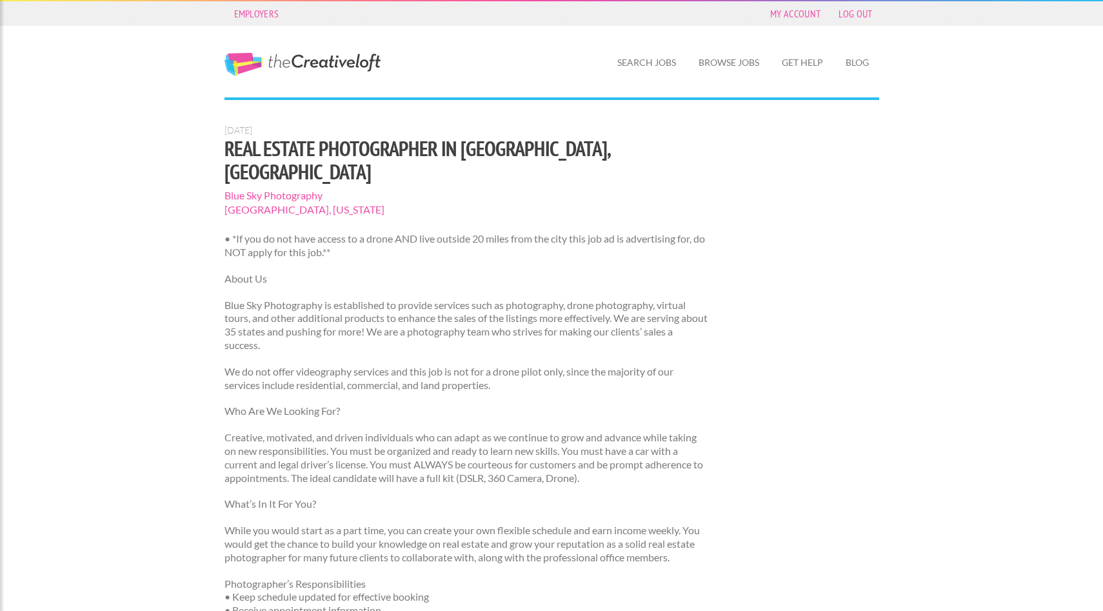 The height and width of the screenshot is (611, 1103). I want to click on a: My Account, so click(795, 14).